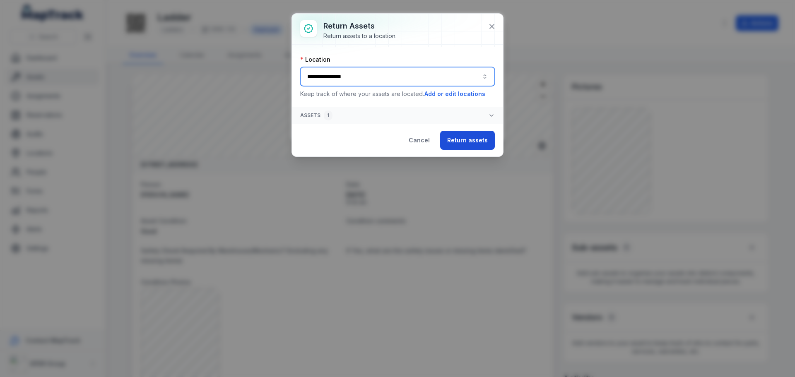 The width and height of the screenshot is (795, 377). Describe the element at coordinates (360, 36) in the screenshot. I see `div: Return assets to a location.` at that location.